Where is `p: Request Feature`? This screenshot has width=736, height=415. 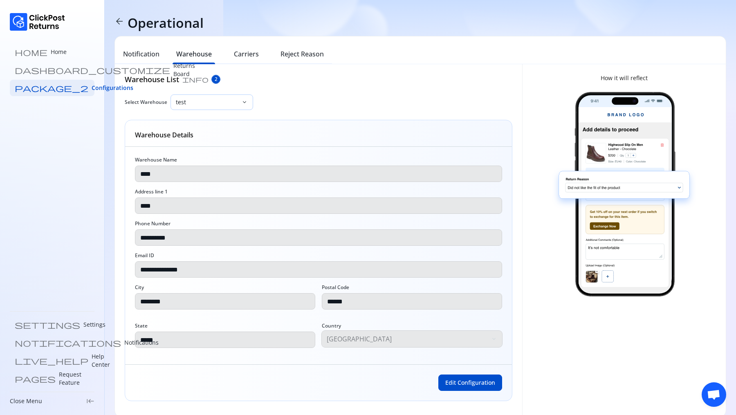
p: Request Feature is located at coordinates (74, 379).